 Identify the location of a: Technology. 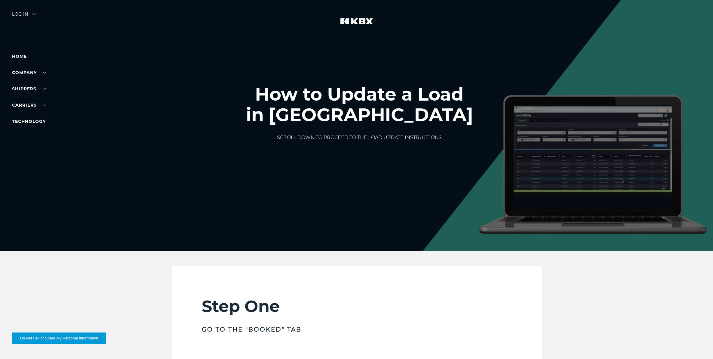
(29, 121).